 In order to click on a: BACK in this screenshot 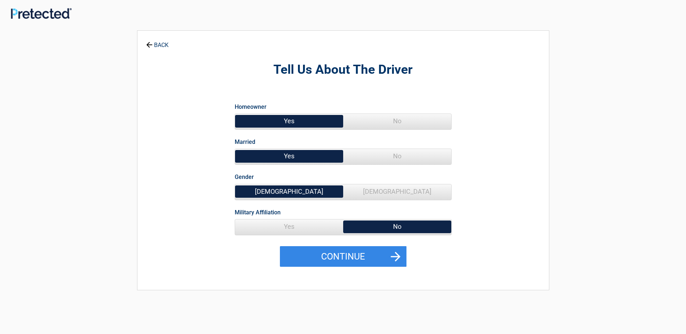, I will do `click(157, 42)`.